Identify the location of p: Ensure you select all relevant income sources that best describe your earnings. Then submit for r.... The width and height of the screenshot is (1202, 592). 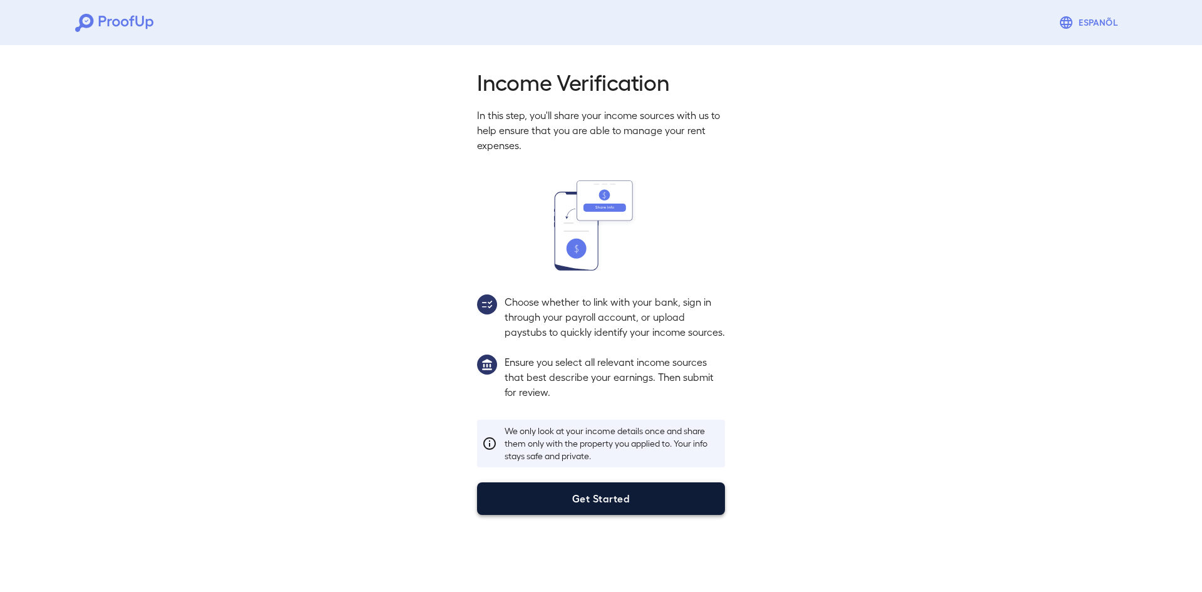
(615, 377).